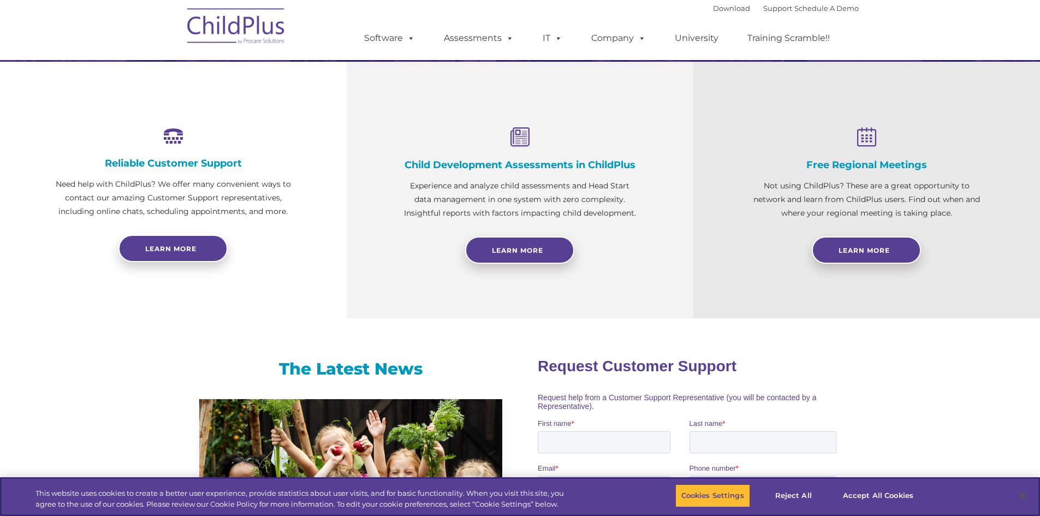 This screenshot has width=1040, height=516. Describe the element at coordinates (697, 38) in the screenshot. I see `a: University` at that location.